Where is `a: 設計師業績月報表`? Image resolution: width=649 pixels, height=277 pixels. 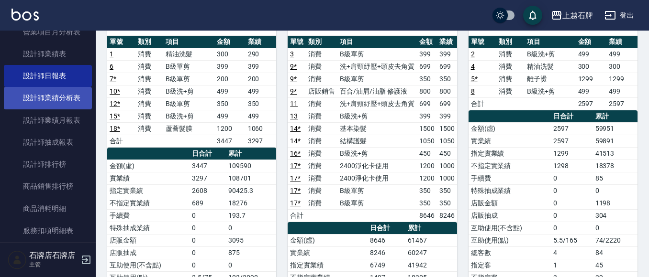
a: 設計師業績月報表 is located at coordinates (48, 121).